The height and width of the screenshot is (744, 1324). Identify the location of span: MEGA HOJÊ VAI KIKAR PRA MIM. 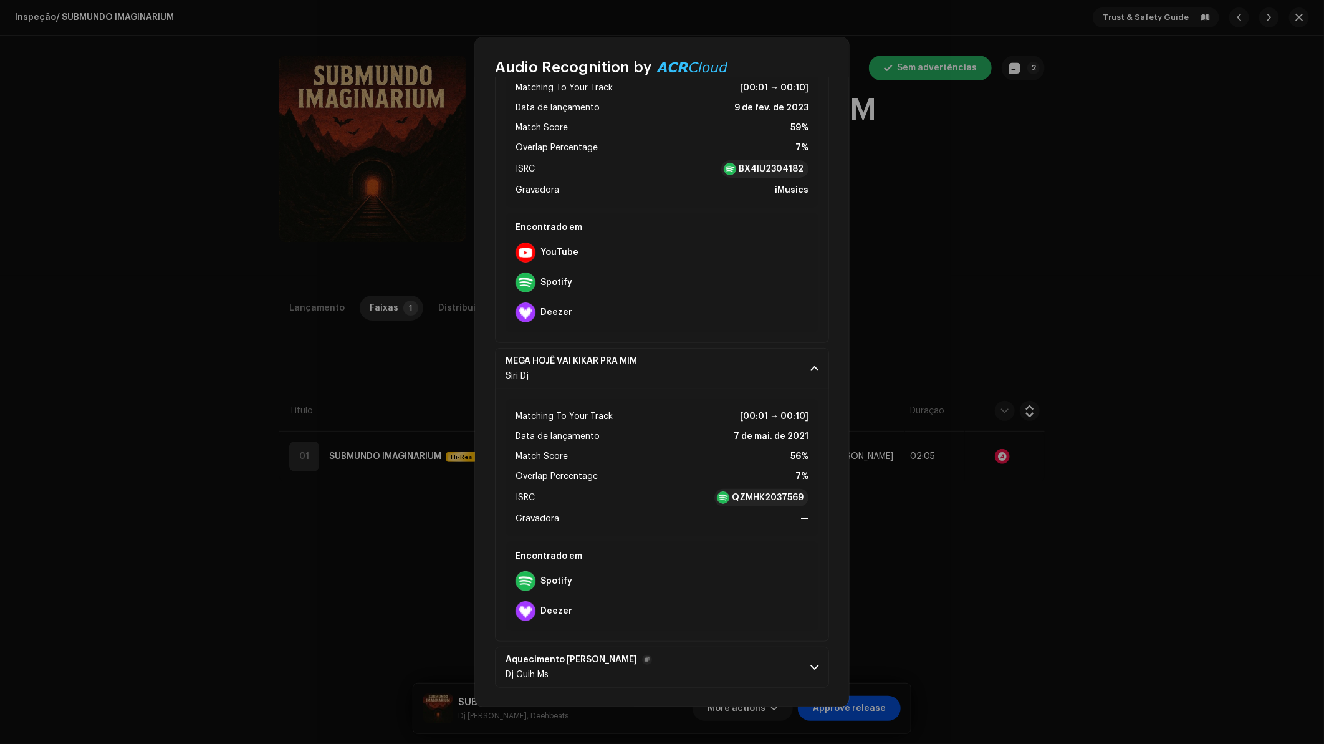
(578, 361).